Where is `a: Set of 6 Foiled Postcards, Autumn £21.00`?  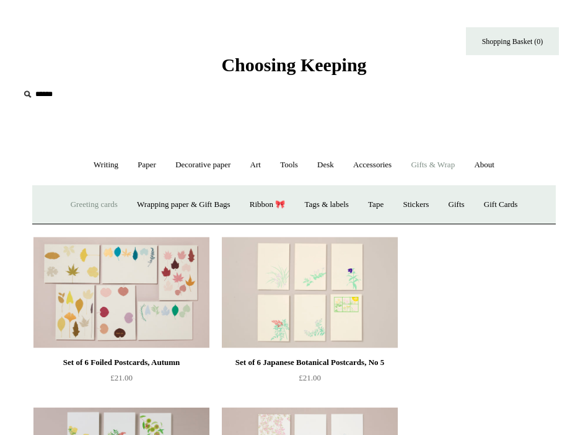 a: Set of 6 Foiled Postcards, Autumn £21.00 is located at coordinates (121, 380).